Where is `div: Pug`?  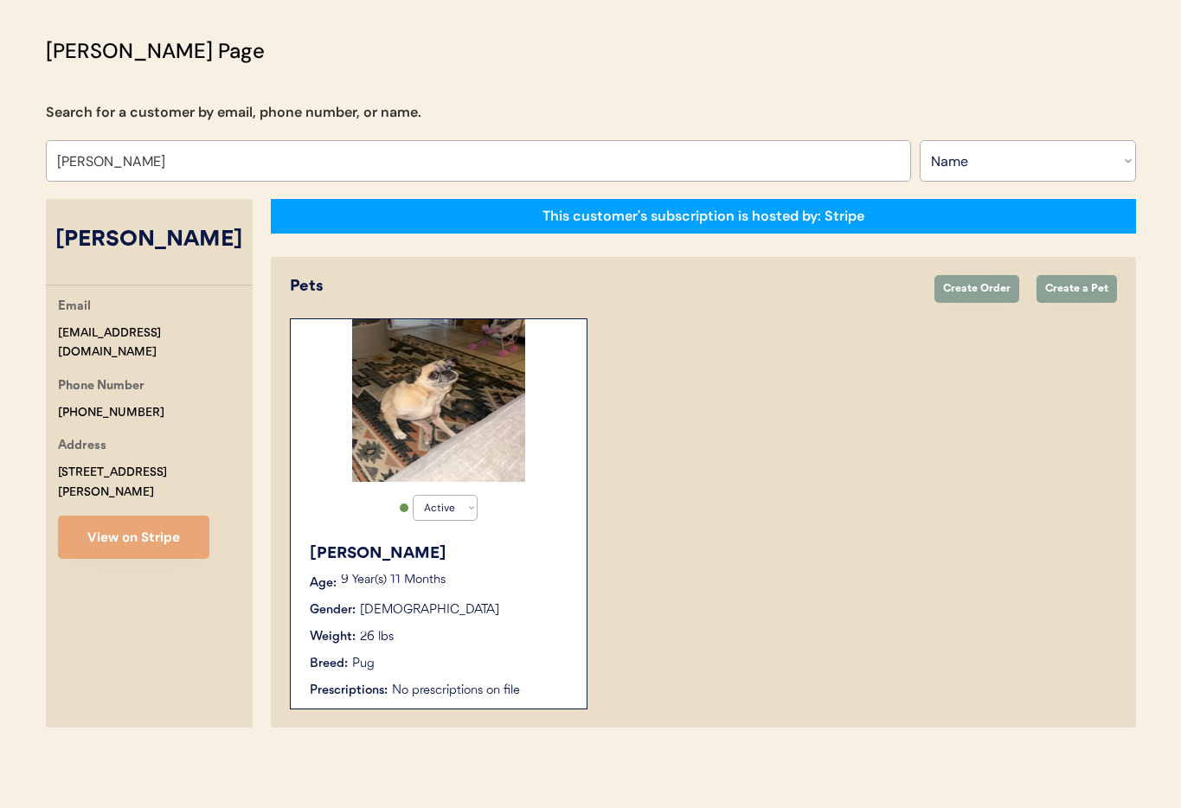
div: Pug is located at coordinates (363, 664).